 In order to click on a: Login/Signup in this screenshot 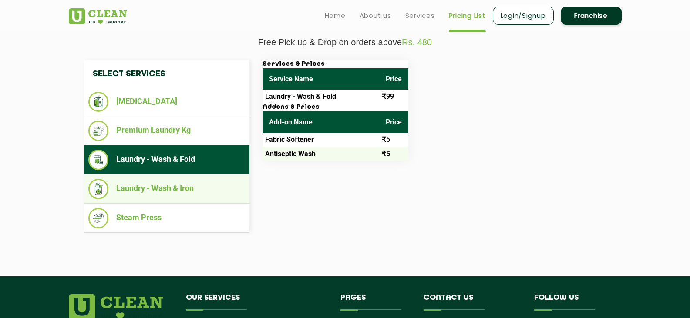, I will do `click(523, 16)`.